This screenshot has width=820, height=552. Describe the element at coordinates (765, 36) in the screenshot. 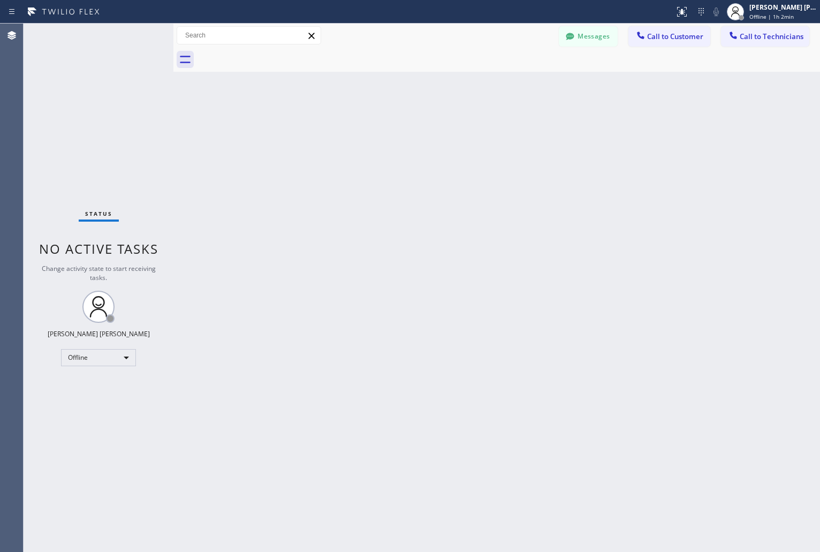

I see `button: Call to Technicians` at that location.